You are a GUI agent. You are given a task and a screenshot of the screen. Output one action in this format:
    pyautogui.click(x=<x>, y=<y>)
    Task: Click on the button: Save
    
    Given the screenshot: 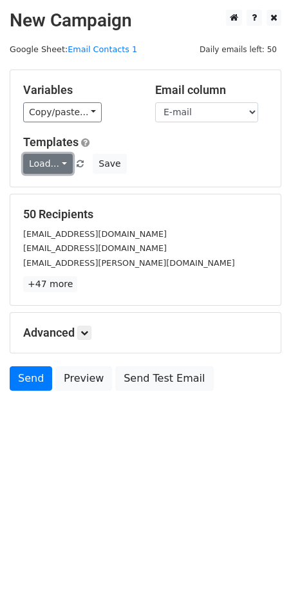 What is the action you would take?
    pyautogui.click(x=109, y=164)
    